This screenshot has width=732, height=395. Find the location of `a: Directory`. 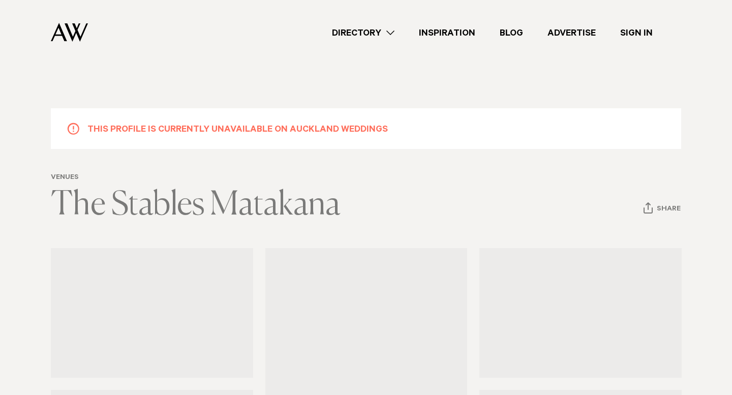

a: Directory is located at coordinates (363, 33).